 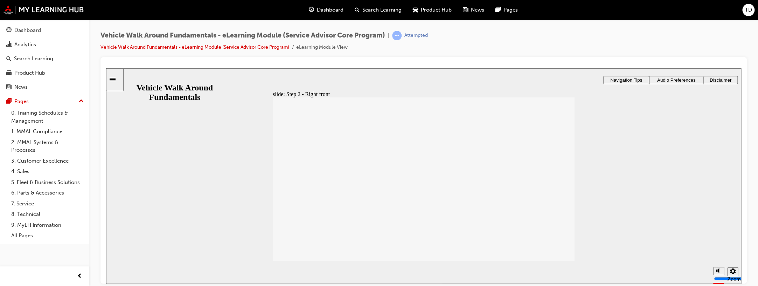 I want to click on label: Zoom to fit, so click(x=628, y=217).